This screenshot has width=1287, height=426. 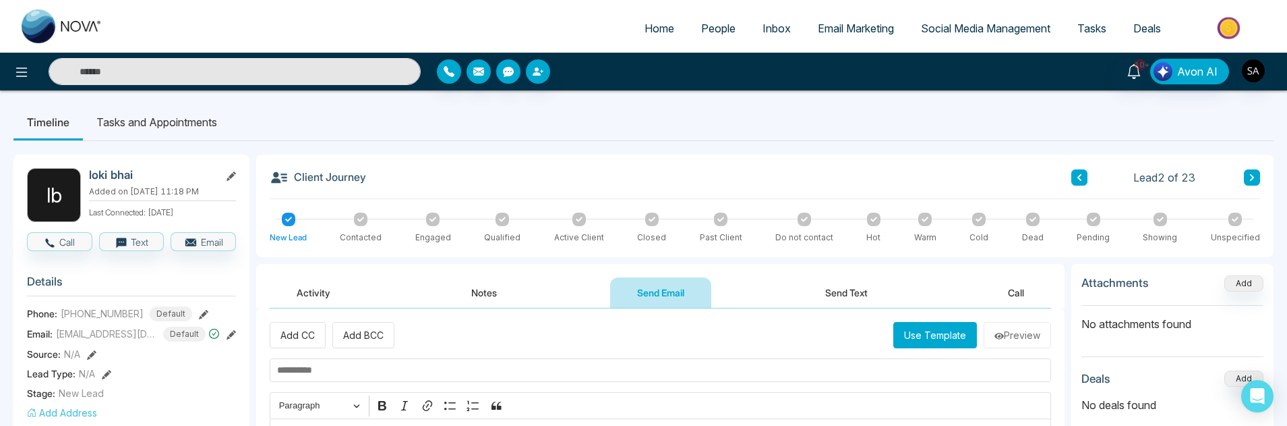 I want to click on div: Closed, so click(x=651, y=237).